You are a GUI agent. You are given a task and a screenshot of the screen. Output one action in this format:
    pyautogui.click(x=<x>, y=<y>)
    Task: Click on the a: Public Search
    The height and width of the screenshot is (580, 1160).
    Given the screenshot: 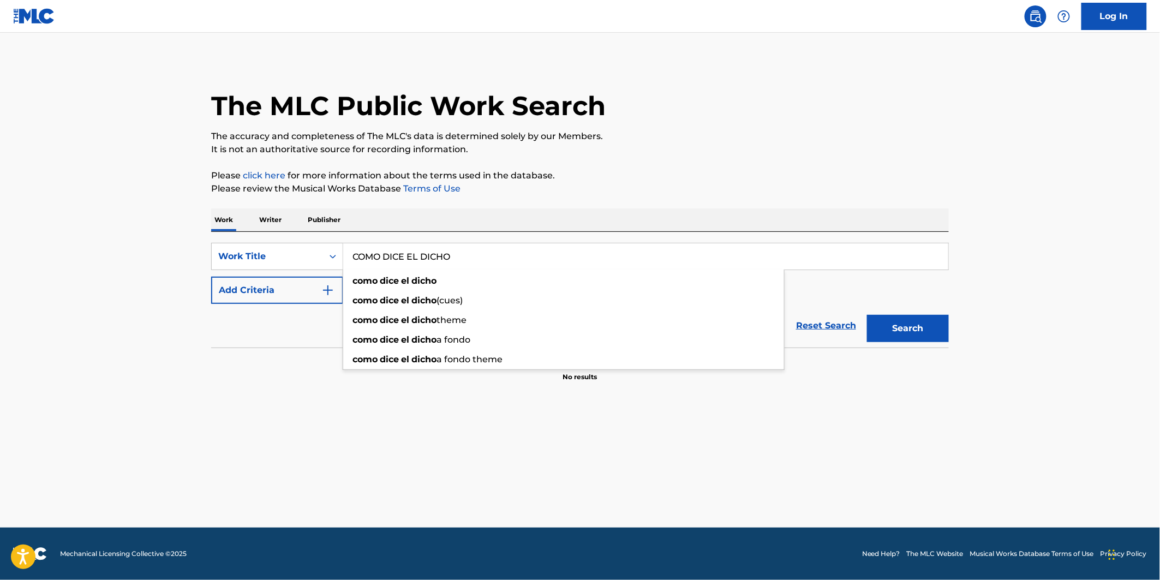 What is the action you would take?
    pyautogui.click(x=1036, y=16)
    